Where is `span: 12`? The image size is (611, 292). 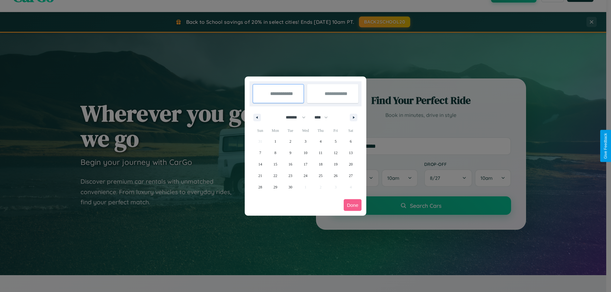
span: 12 is located at coordinates (336, 153).